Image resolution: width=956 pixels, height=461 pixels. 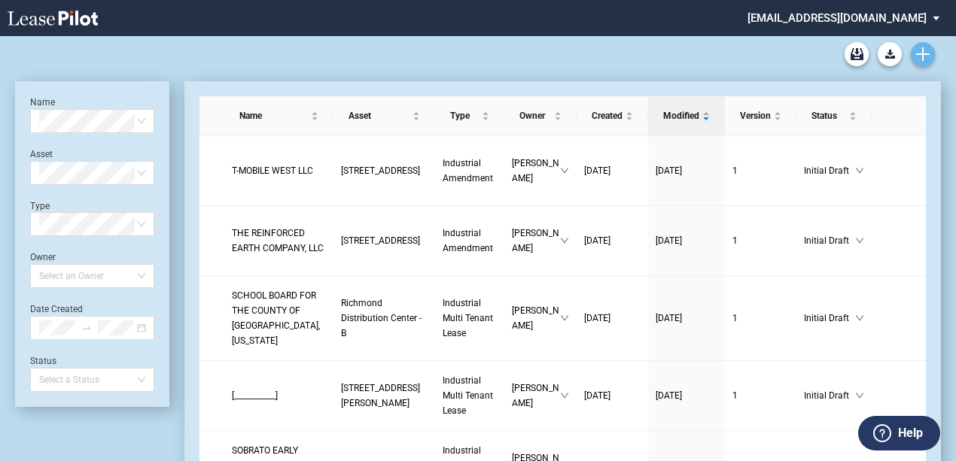 What do you see at coordinates (42, 102) in the screenshot?
I see `label: Name` at bounding box center [42, 102].